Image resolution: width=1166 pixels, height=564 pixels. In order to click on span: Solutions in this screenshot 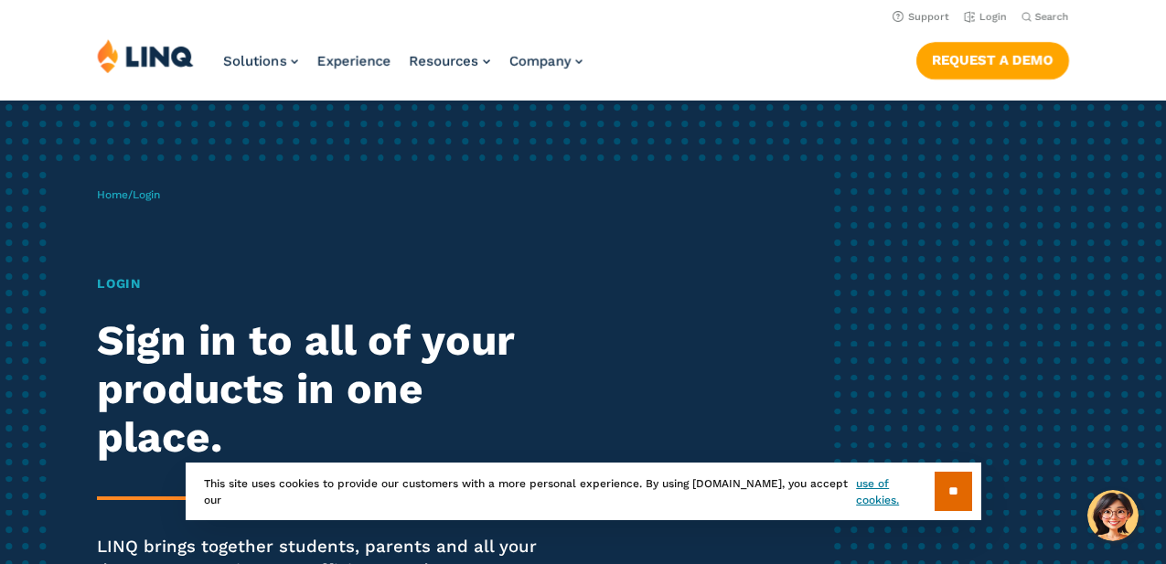, I will do `click(254, 61)`.